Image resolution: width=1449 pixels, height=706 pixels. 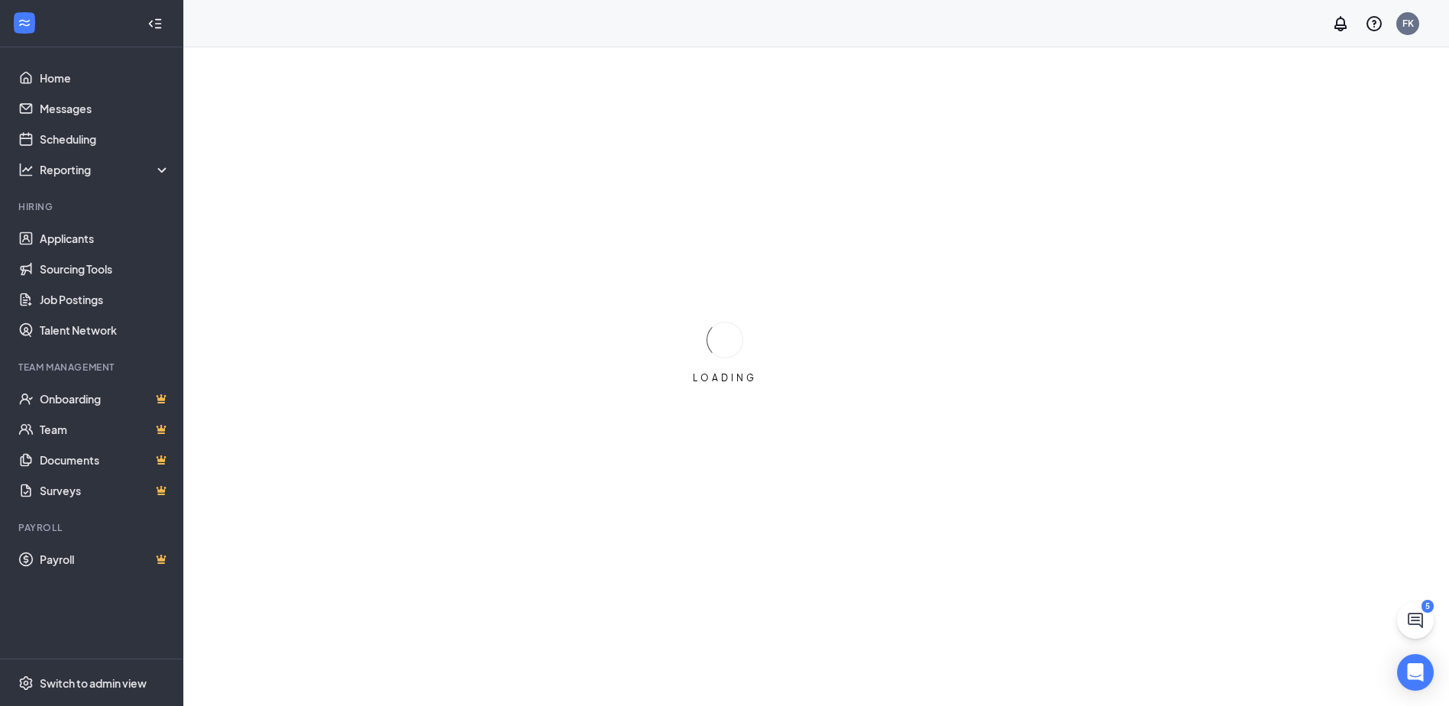 I want to click on div: 5, so click(x=1428, y=606).